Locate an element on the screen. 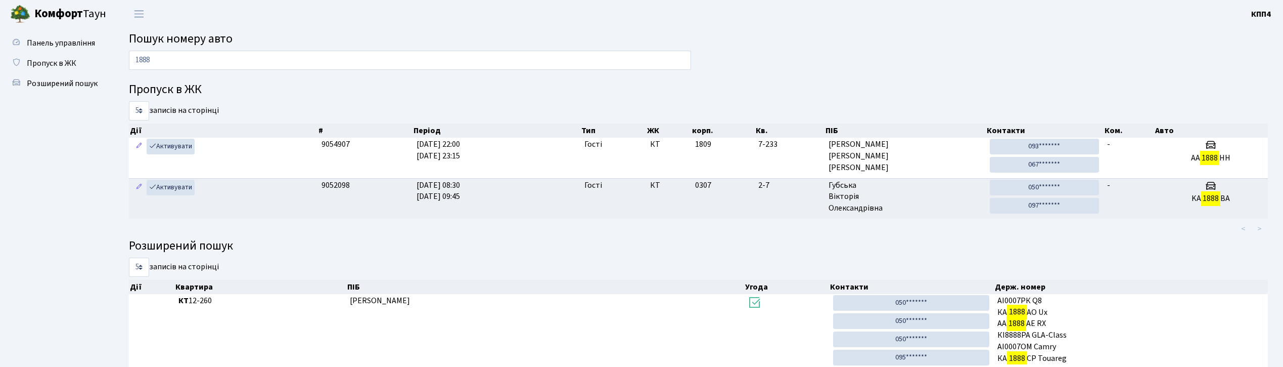  h5: АА НН is located at coordinates (1211, 158).